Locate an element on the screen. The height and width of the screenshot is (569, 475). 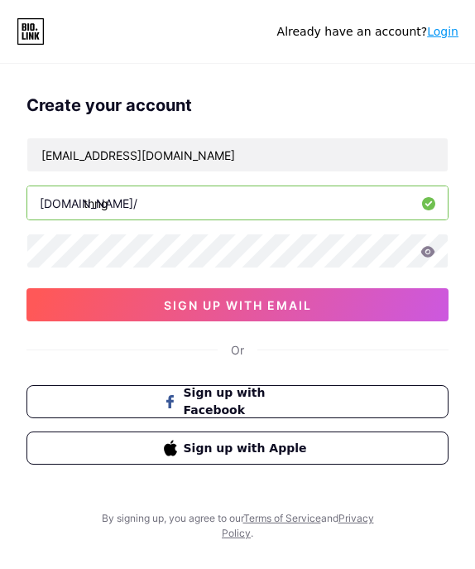
button: Sign up with Facebook is located at coordinates (238, 402).